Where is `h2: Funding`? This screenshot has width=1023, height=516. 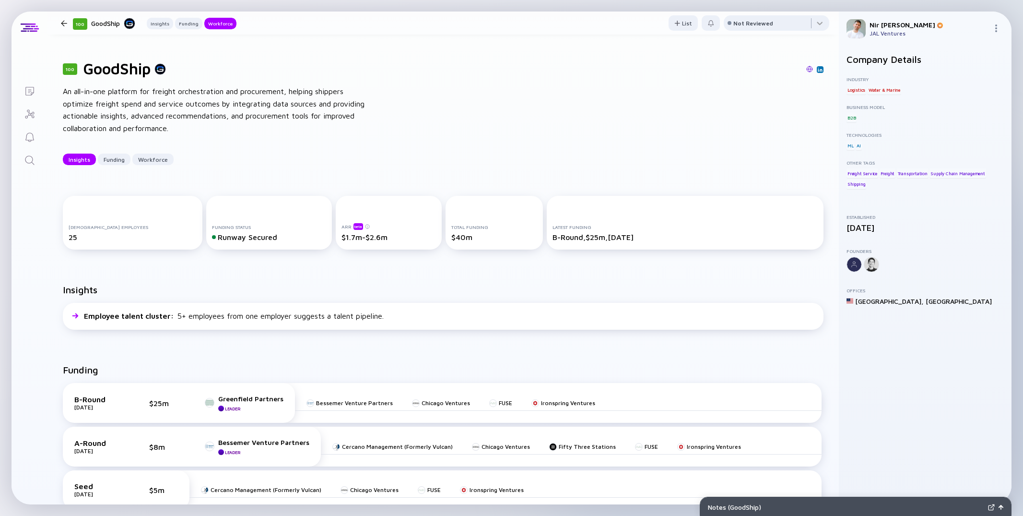
h2: Funding is located at coordinates (81, 369).